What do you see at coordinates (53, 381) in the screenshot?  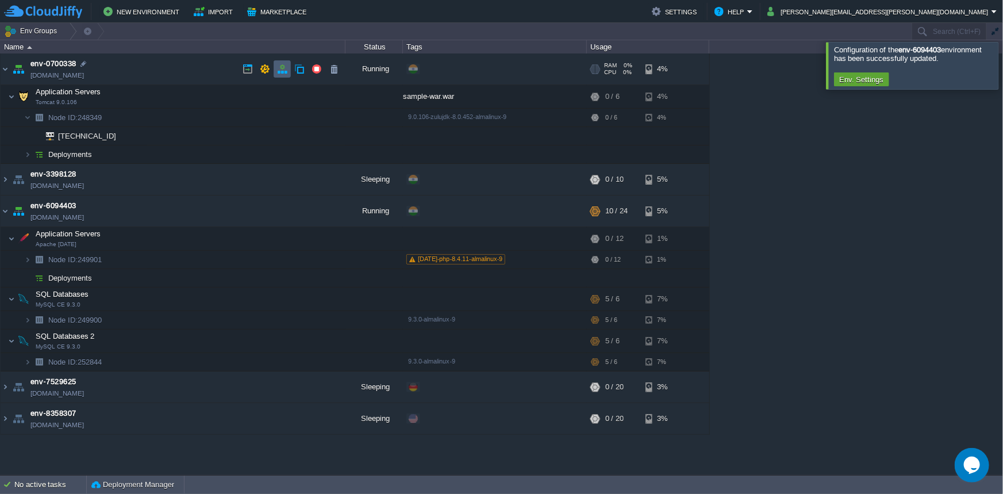 I see `span: env-7529625` at bounding box center [53, 381].